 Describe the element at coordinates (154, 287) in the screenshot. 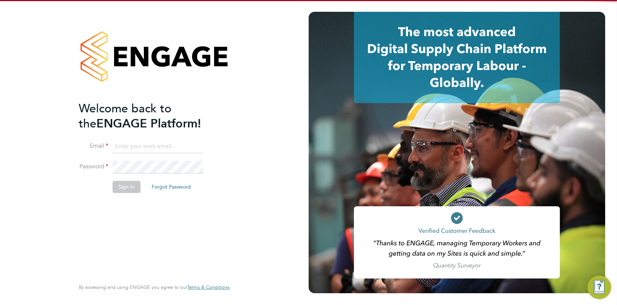

I see `span: By accessing and using ENGAGE you agree to our` at that location.